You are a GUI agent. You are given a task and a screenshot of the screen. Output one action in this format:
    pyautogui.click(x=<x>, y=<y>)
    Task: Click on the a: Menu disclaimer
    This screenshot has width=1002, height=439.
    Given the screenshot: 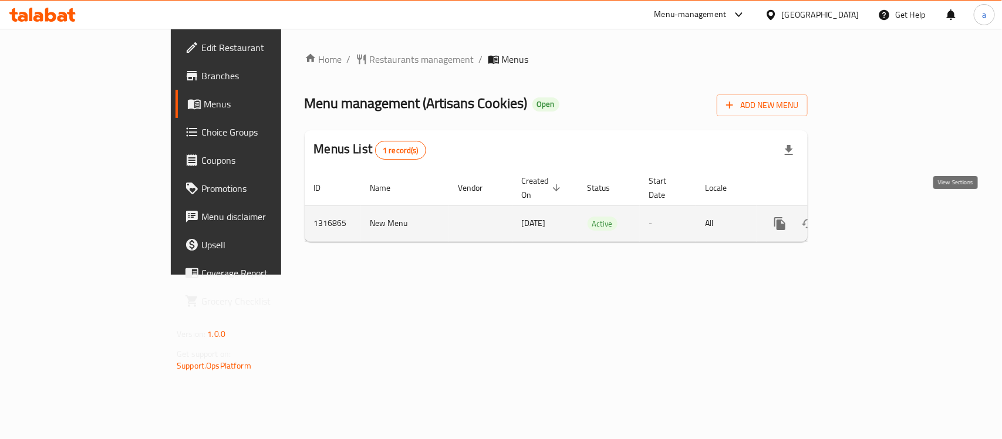 What is the action you would take?
    pyautogui.click(x=257, y=217)
    